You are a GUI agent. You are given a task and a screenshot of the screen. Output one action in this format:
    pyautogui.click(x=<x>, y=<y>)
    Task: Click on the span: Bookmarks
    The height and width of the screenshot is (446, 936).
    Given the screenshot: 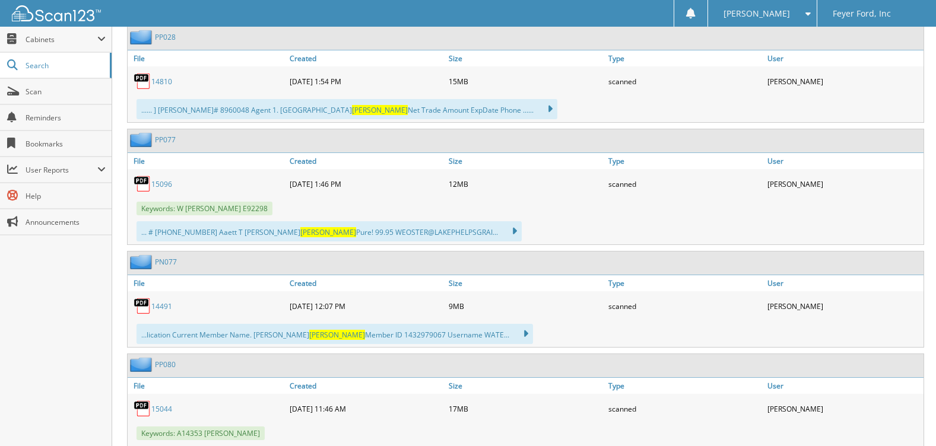 What is the action you would take?
    pyautogui.click(x=65, y=144)
    